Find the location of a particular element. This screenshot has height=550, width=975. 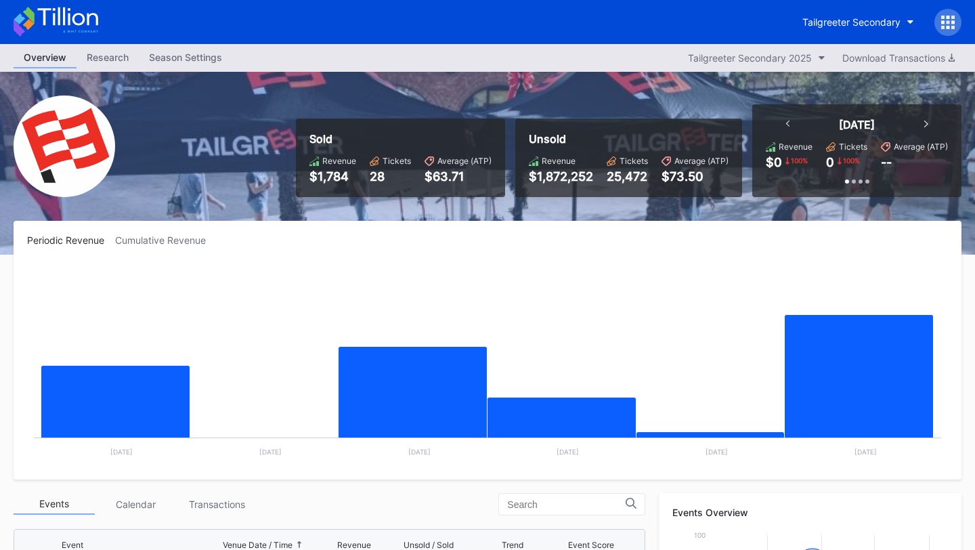

div: Download Transactions is located at coordinates (898, 58).